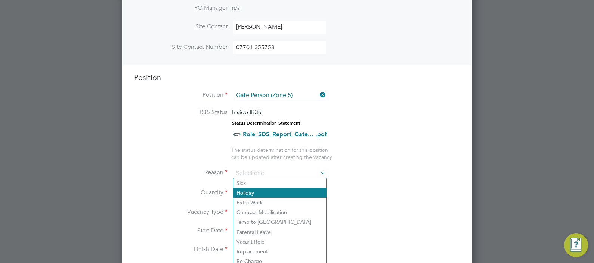 This screenshot has height=263, width=594. Describe the element at coordinates (280, 213) in the screenshot. I see `li: Contract Mobilisation` at that location.